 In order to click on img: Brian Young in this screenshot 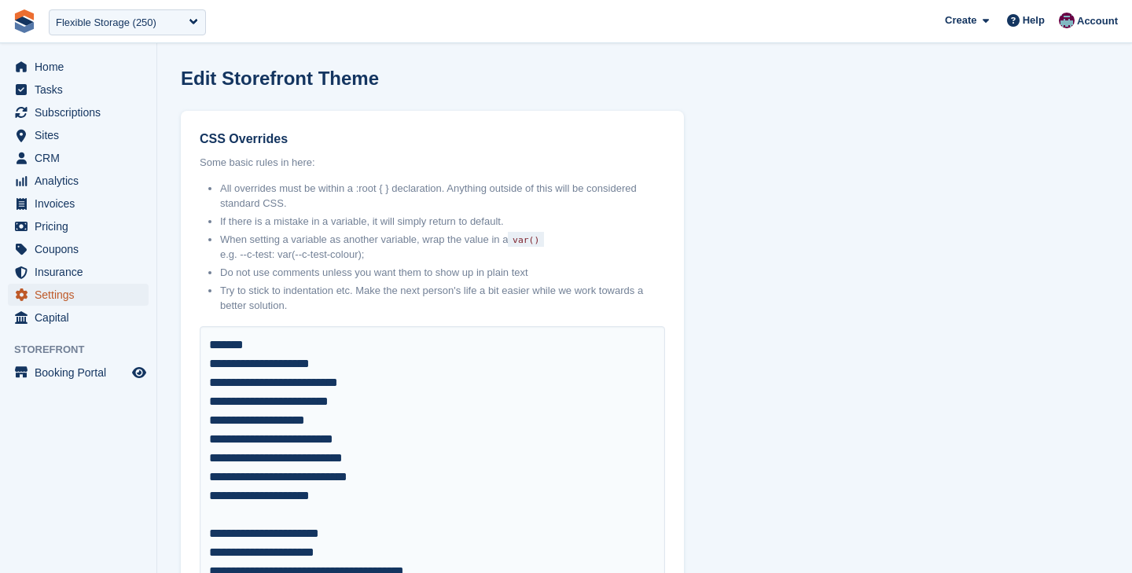, I will do `click(1067, 20)`.